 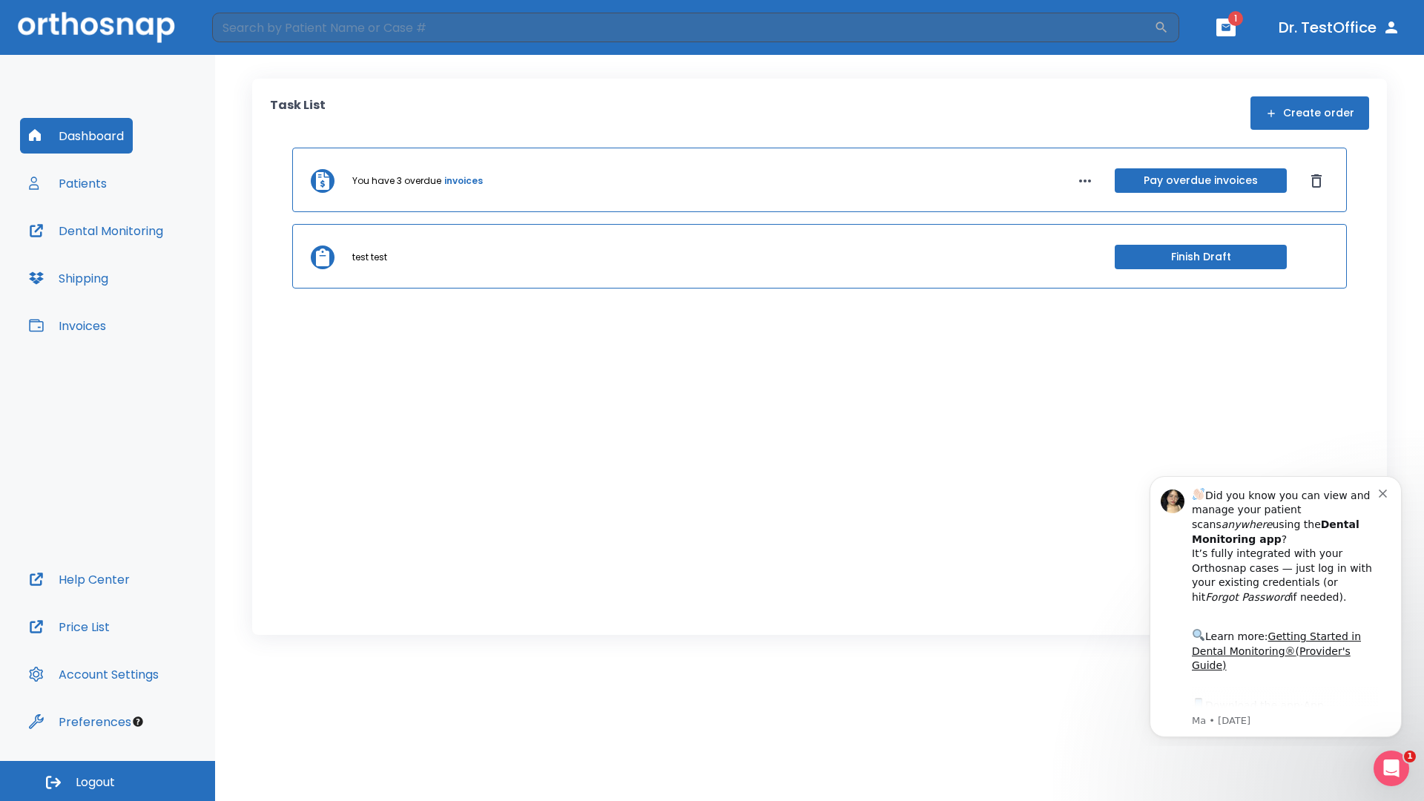 What do you see at coordinates (68, 183) in the screenshot?
I see `button: Patients` at bounding box center [68, 183].